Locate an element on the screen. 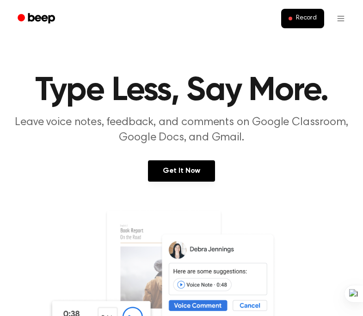  button: Open menu is located at coordinates (341, 19).